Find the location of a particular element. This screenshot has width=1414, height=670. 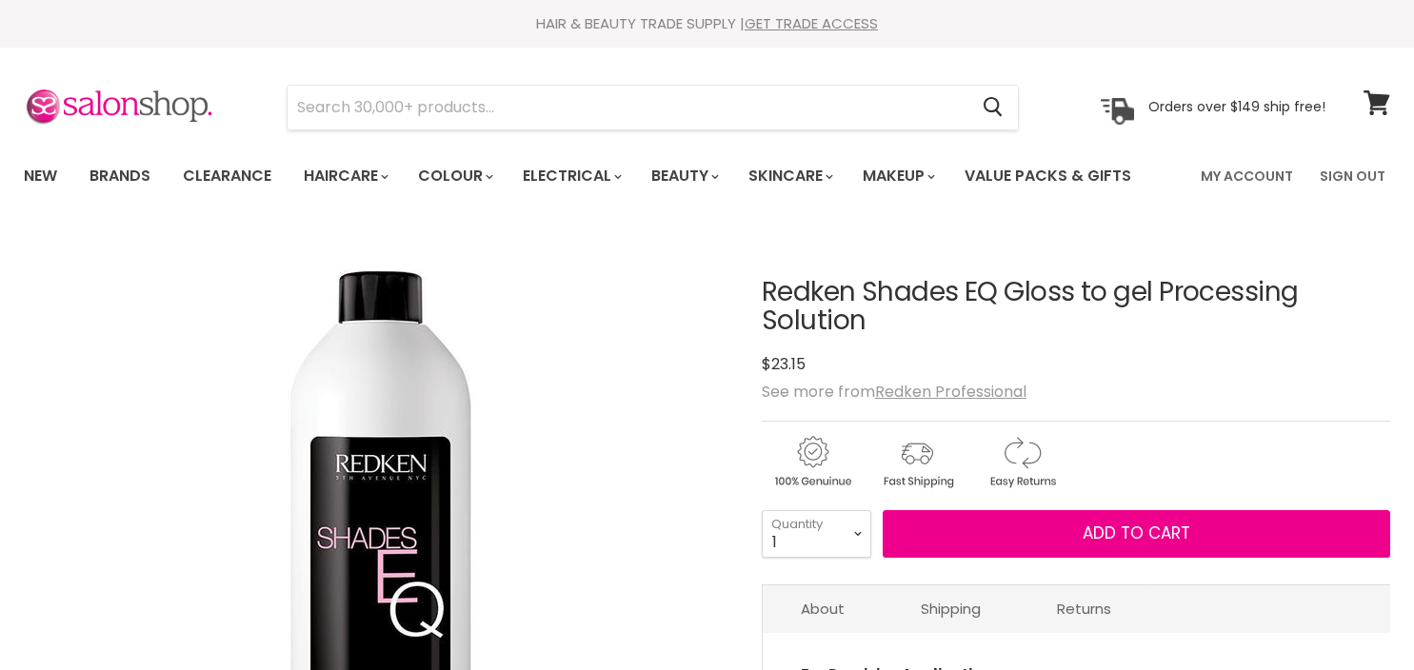

a: Shipping is located at coordinates (950, 608).